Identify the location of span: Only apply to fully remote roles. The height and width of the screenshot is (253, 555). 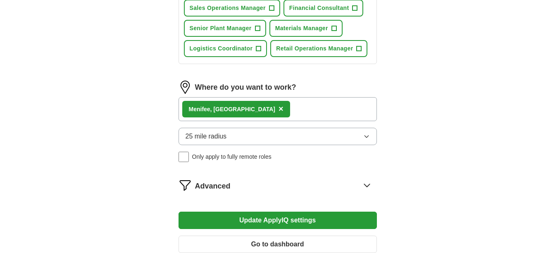
(232, 157).